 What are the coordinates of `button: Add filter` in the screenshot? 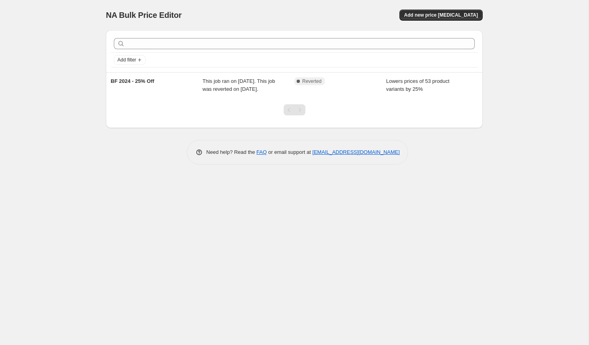 It's located at (130, 60).